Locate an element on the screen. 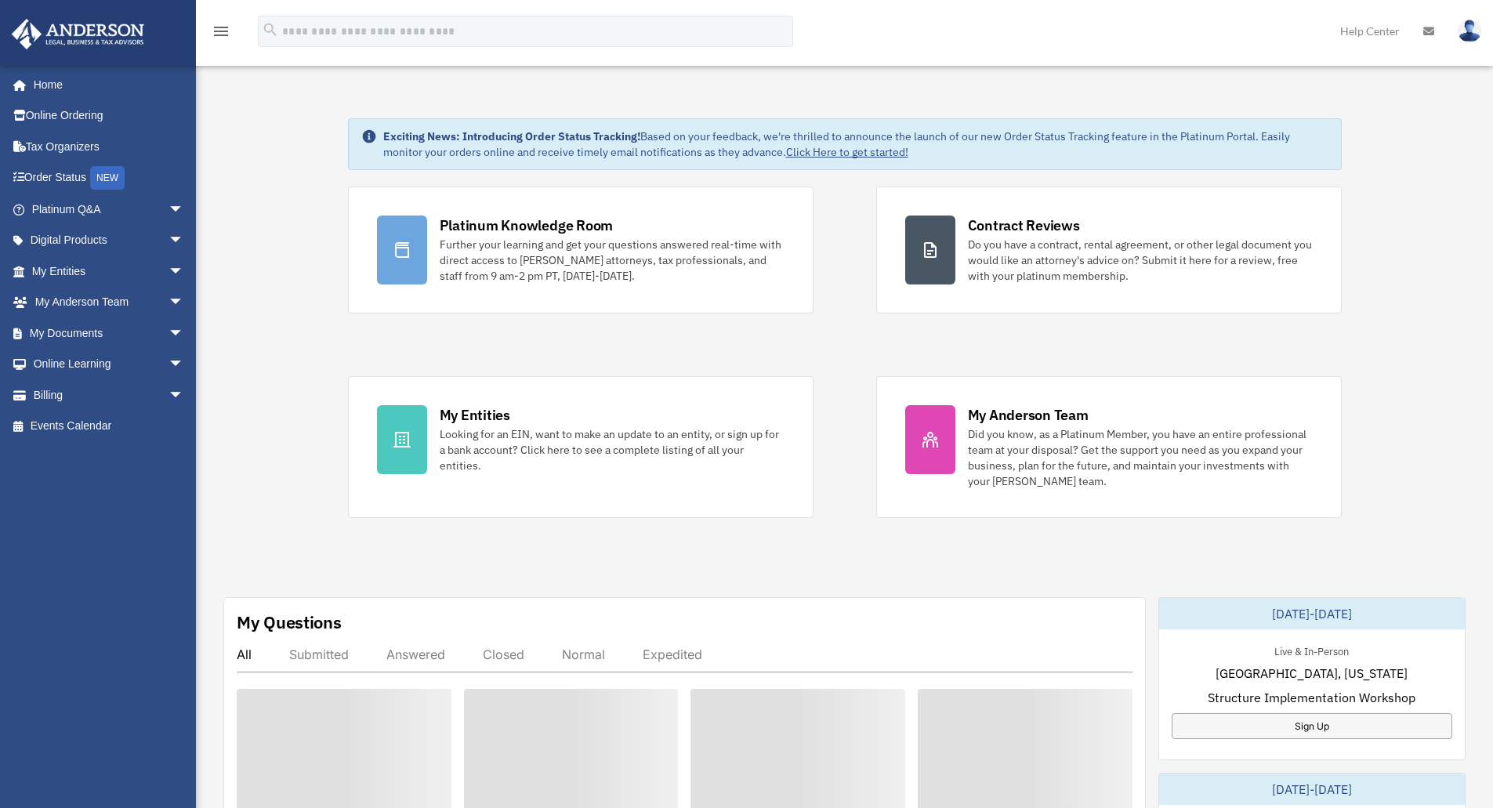 The image size is (1493, 808). img: User Pic is located at coordinates (1470, 31).